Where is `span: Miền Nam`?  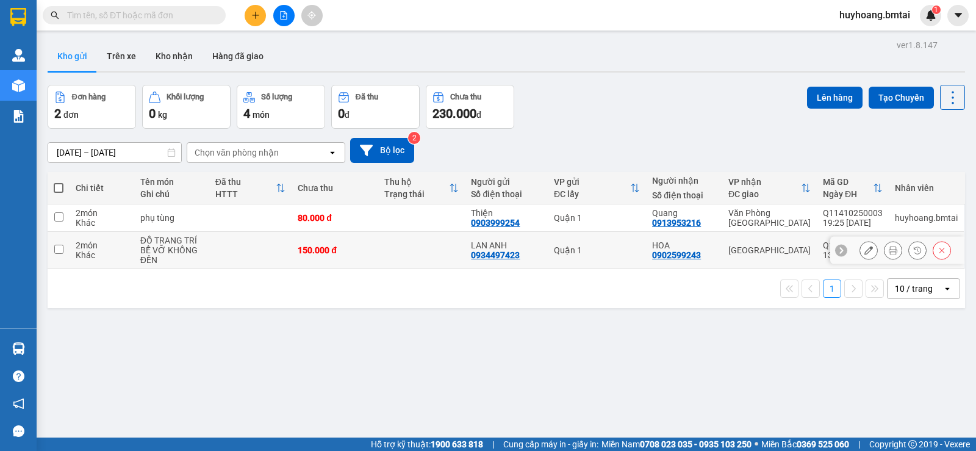 span: Miền Nam is located at coordinates (676, 444).